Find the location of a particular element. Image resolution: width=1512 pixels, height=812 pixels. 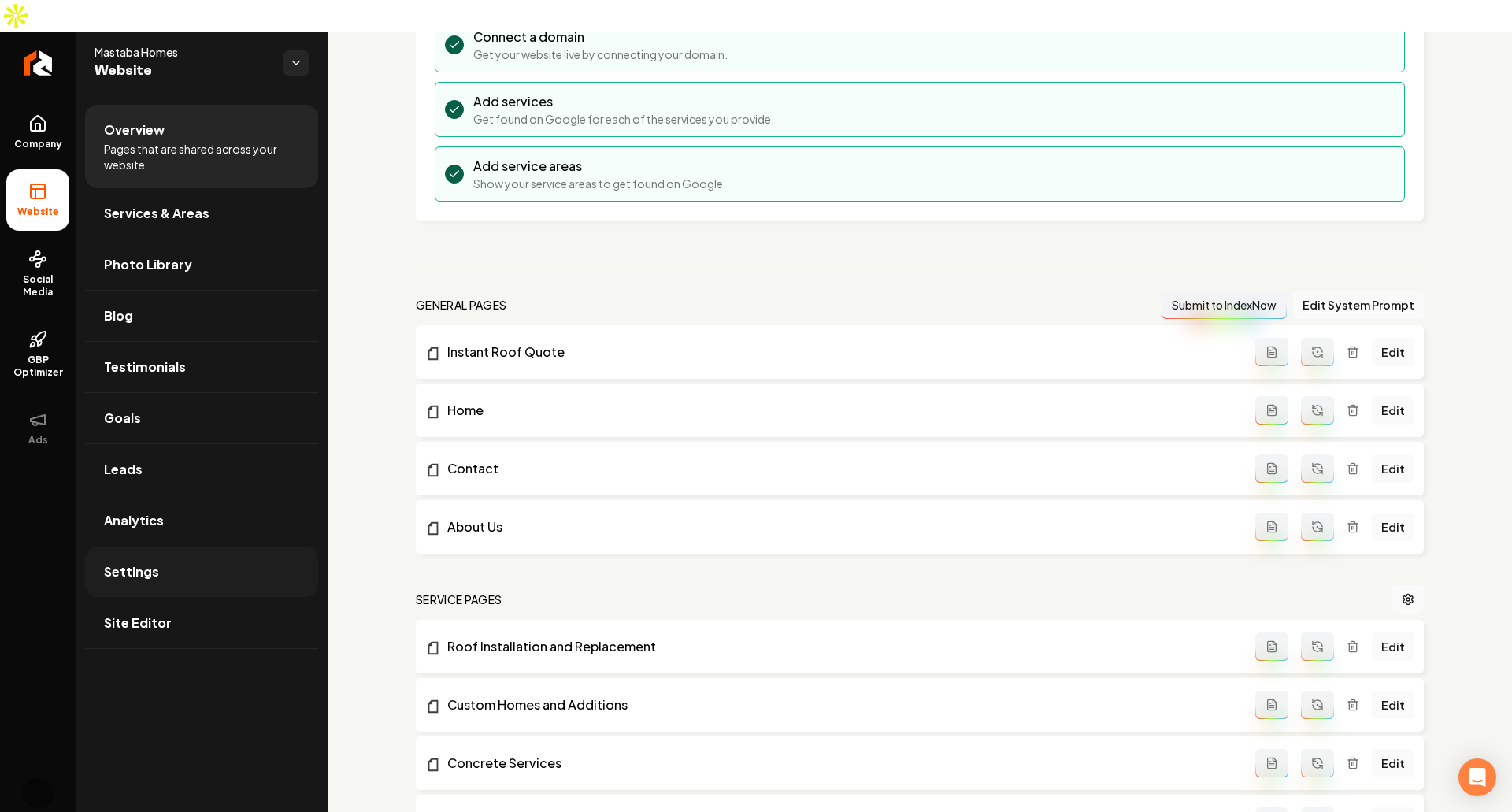

button: Edit System Prompt is located at coordinates (1358, 305).